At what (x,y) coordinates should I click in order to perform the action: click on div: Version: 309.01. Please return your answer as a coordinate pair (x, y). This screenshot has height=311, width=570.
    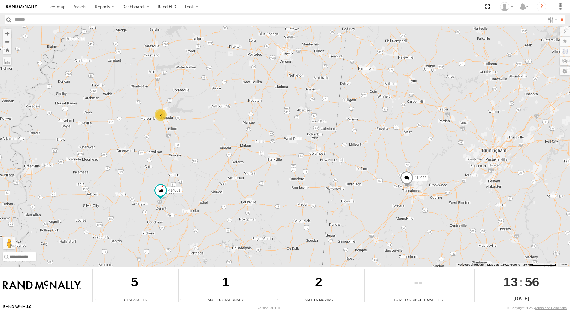
    Looking at the image, I should click on (269, 308).